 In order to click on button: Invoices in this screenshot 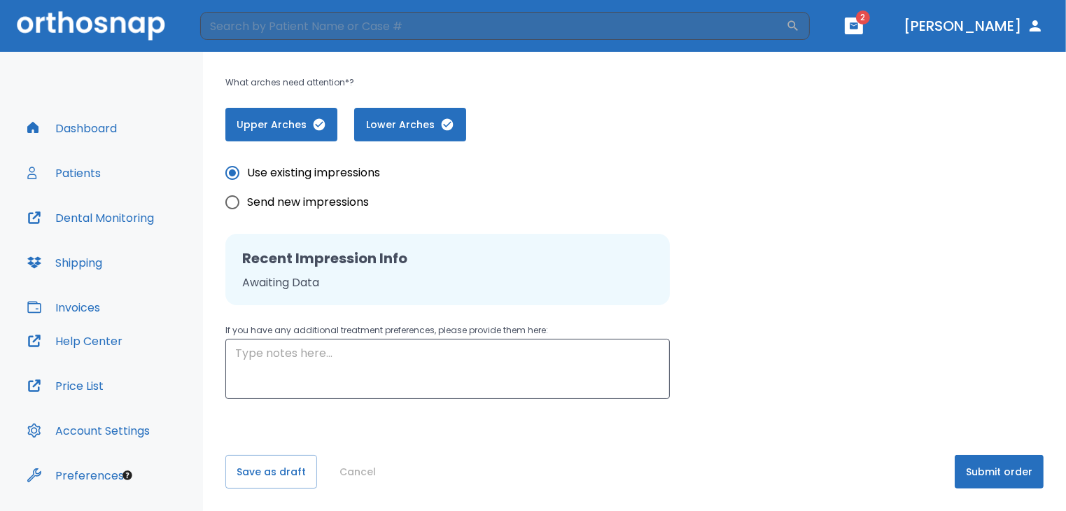, I will do `click(64, 307)`.